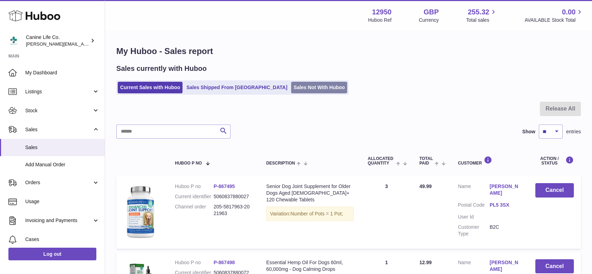 Image resolution: width=592 pixels, height=274 pixels. I want to click on td: 3, so click(387, 212).